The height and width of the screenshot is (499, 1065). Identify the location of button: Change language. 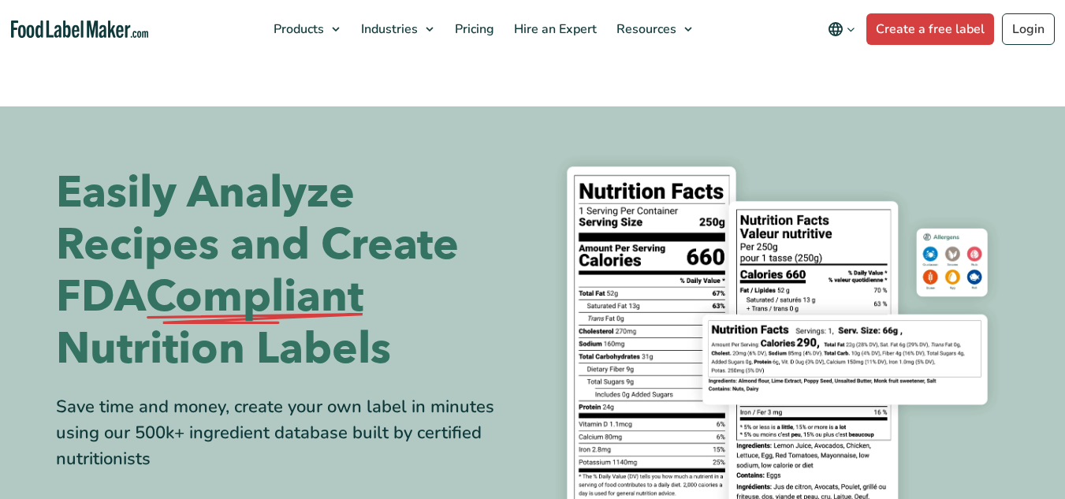
(841, 29).